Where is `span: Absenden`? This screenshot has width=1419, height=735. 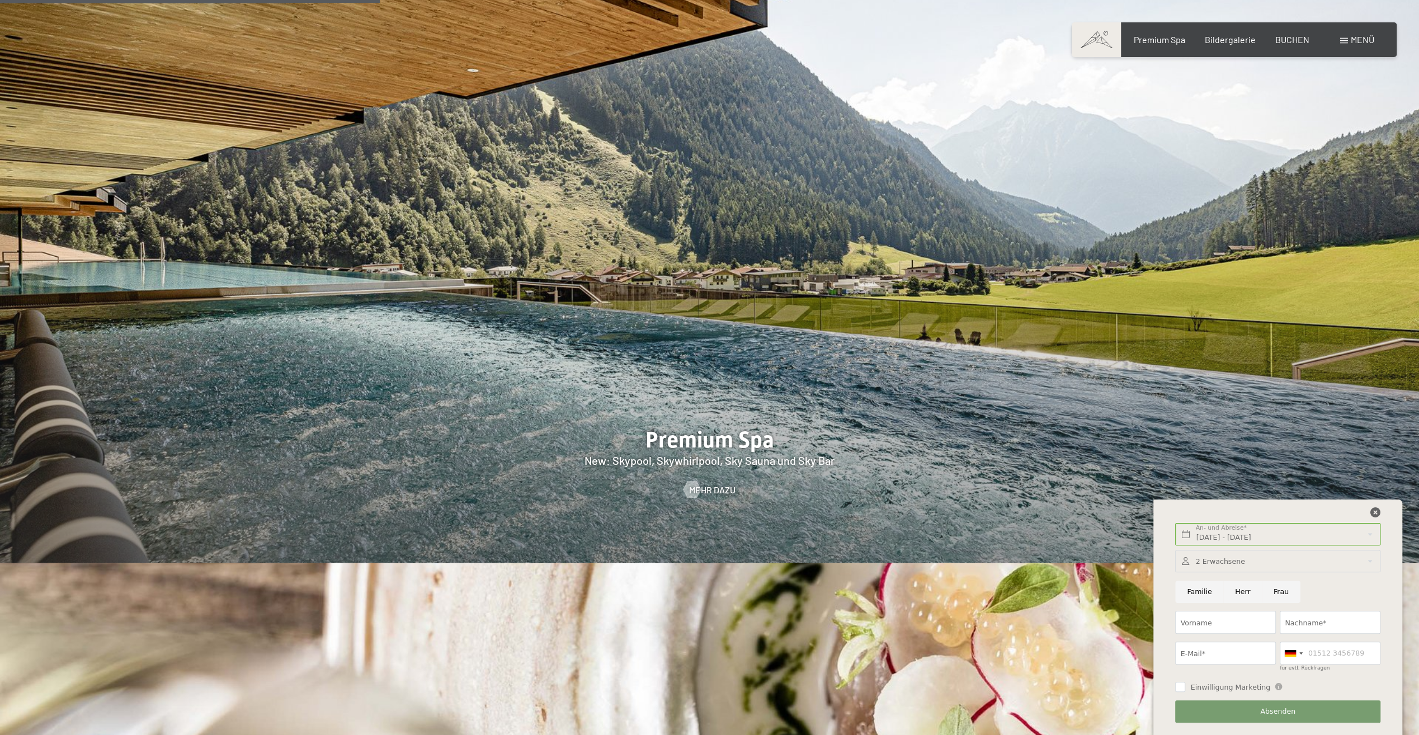 span: Absenden is located at coordinates (1277, 711).